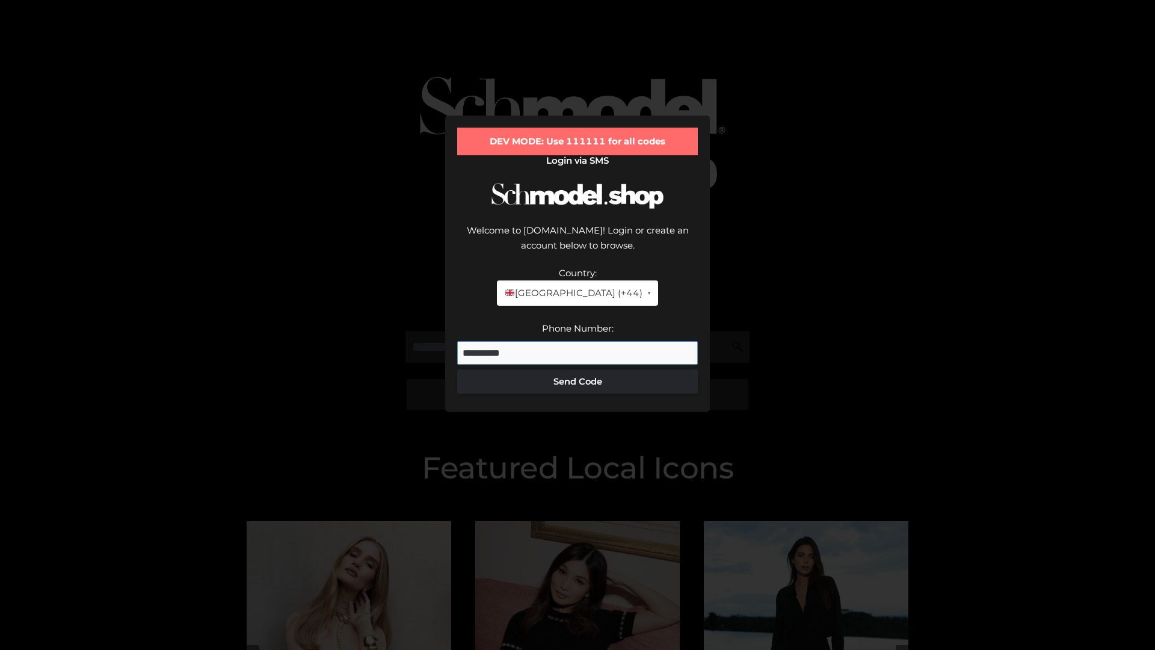 This screenshot has width=1155, height=650. What do you see at coordinates (578, 196) in the screenshot?
I see `img: Schmodel Logo` at bounding box center [578, 196].